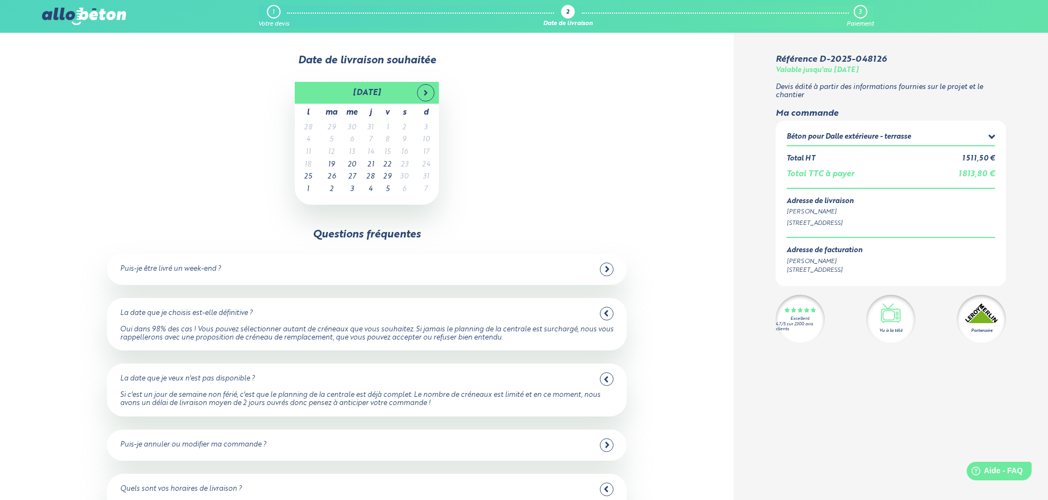 The width and height of the screenshot is (1048, 500). I want to click on td: 21, so click(370, 165).